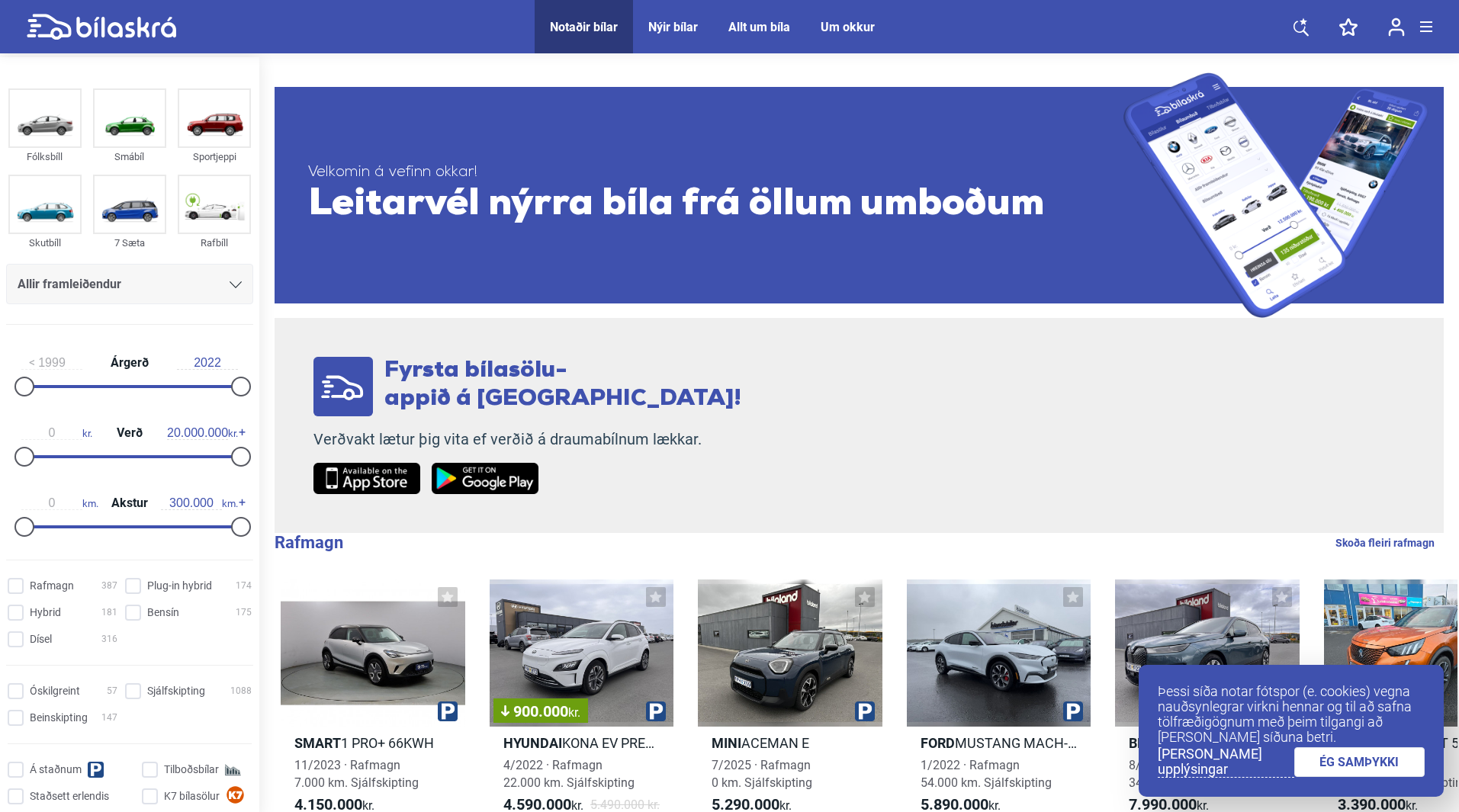 The width and height of the screenshot is (1459, 812). I want to click on b: BMW, so click(1145, 743).